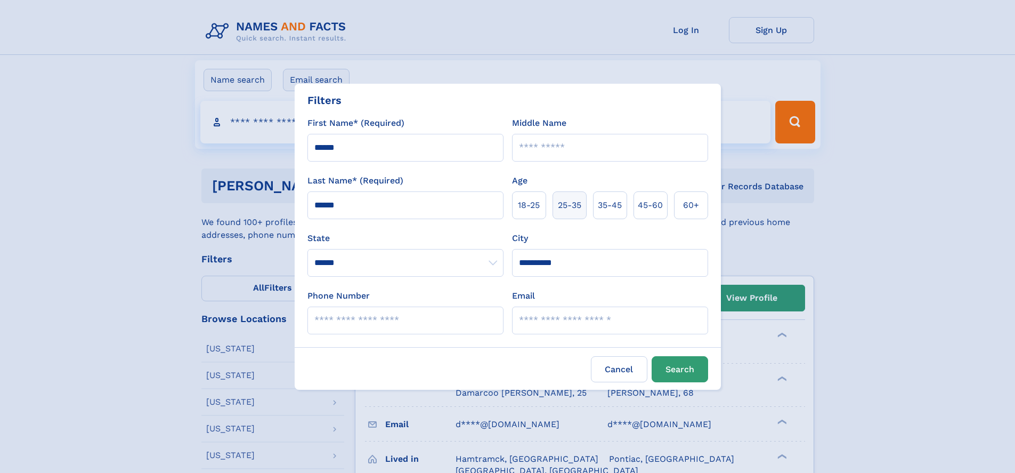 The height and width of the screenshot is (473, 1015). What do you see at coordinates (325, 100) in the screenshot?
I see `div: Filters` at bounding box center [325, 100].